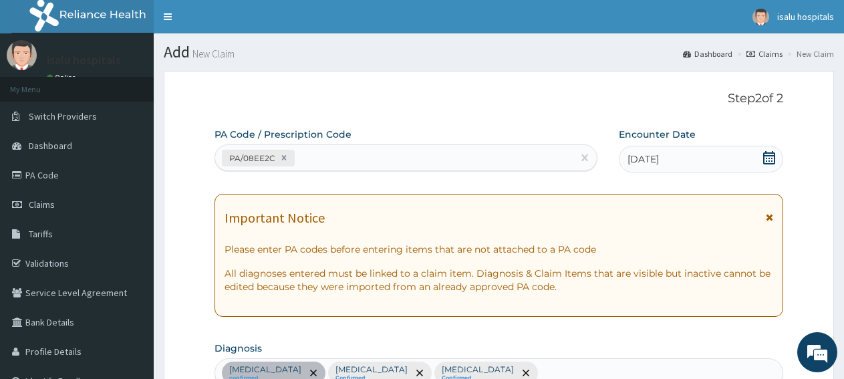  Describe the element at coordinates (50, 146) in the screenshot. I see `span: Dashboard` at that location.